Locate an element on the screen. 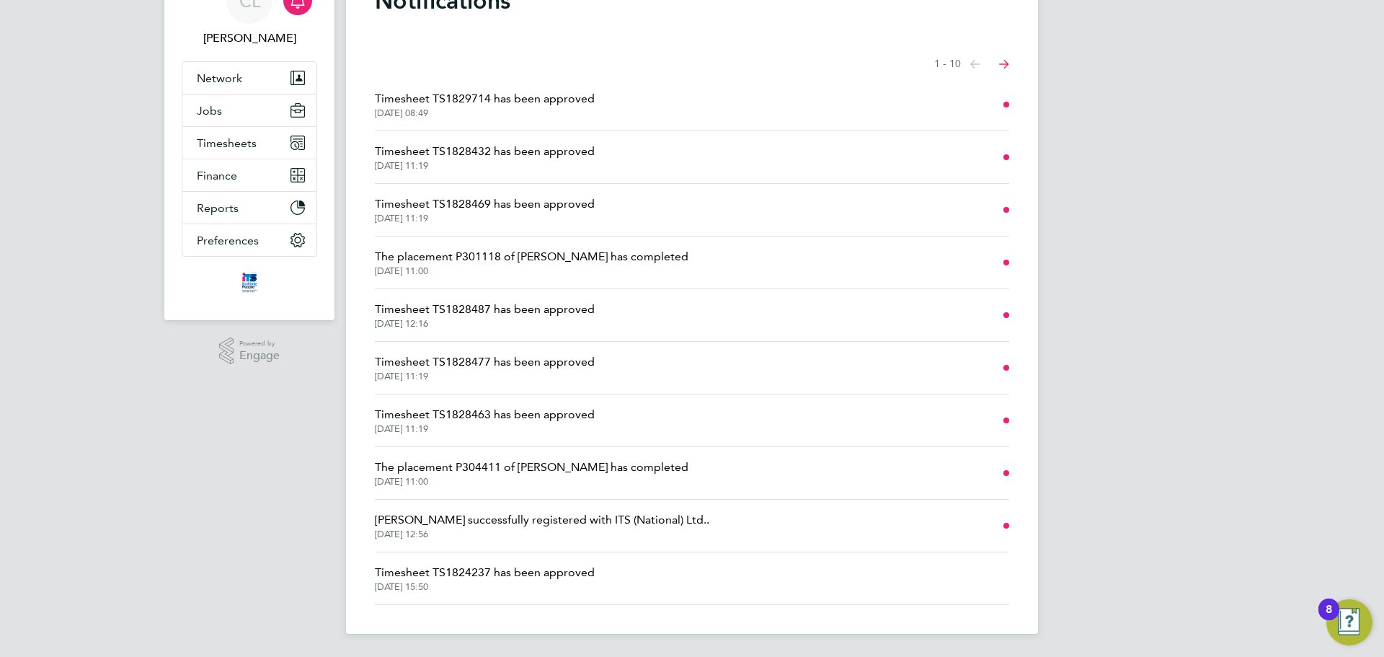 Image resolution: width=1384 pixels, height=657 pixels. a: Go to home page is located at coordinates (249, 283).